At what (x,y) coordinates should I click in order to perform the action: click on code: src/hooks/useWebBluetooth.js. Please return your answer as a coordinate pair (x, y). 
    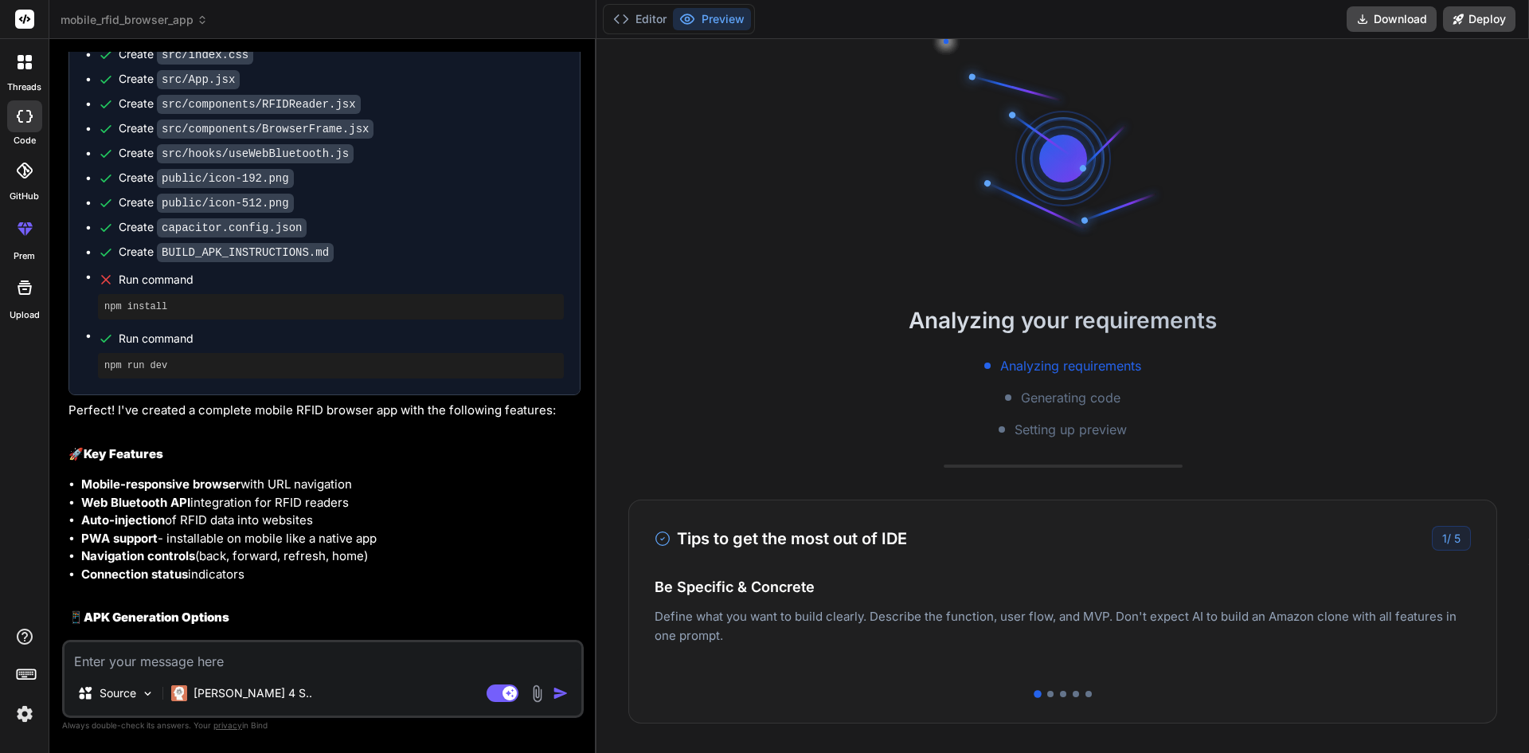
    Looking at the image, I should click on (255, 154).